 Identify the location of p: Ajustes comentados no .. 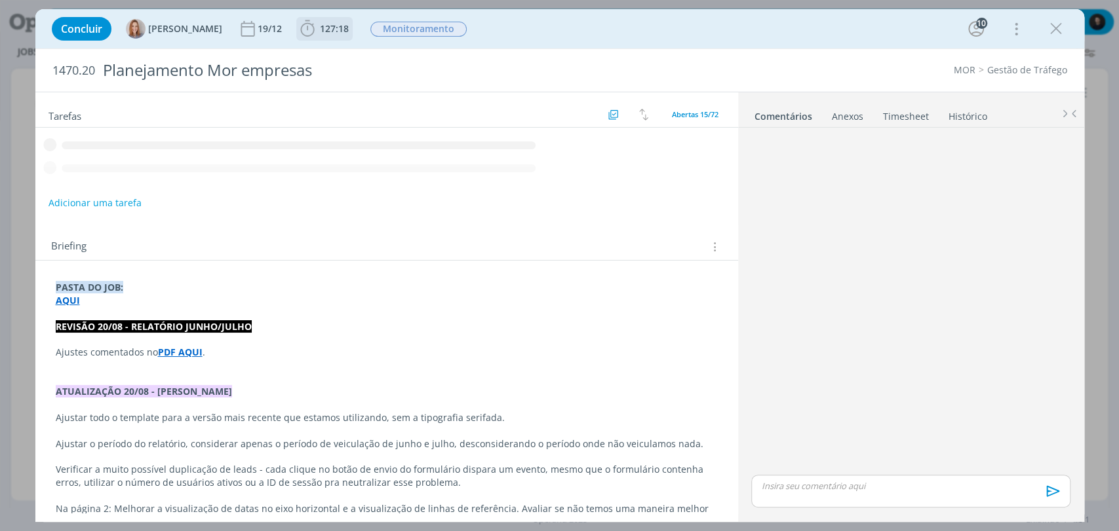
(387, 353).